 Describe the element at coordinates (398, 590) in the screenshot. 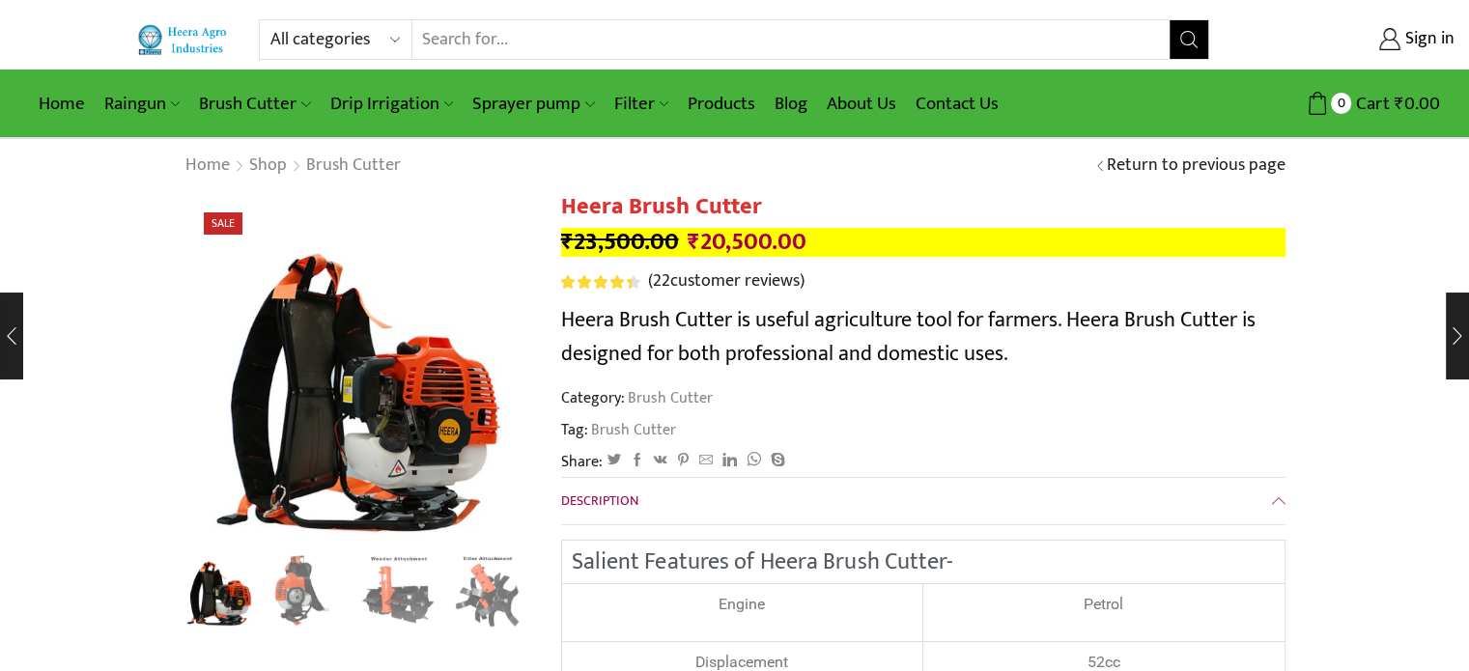

I see `a: Weeder Ataachment` at that location.